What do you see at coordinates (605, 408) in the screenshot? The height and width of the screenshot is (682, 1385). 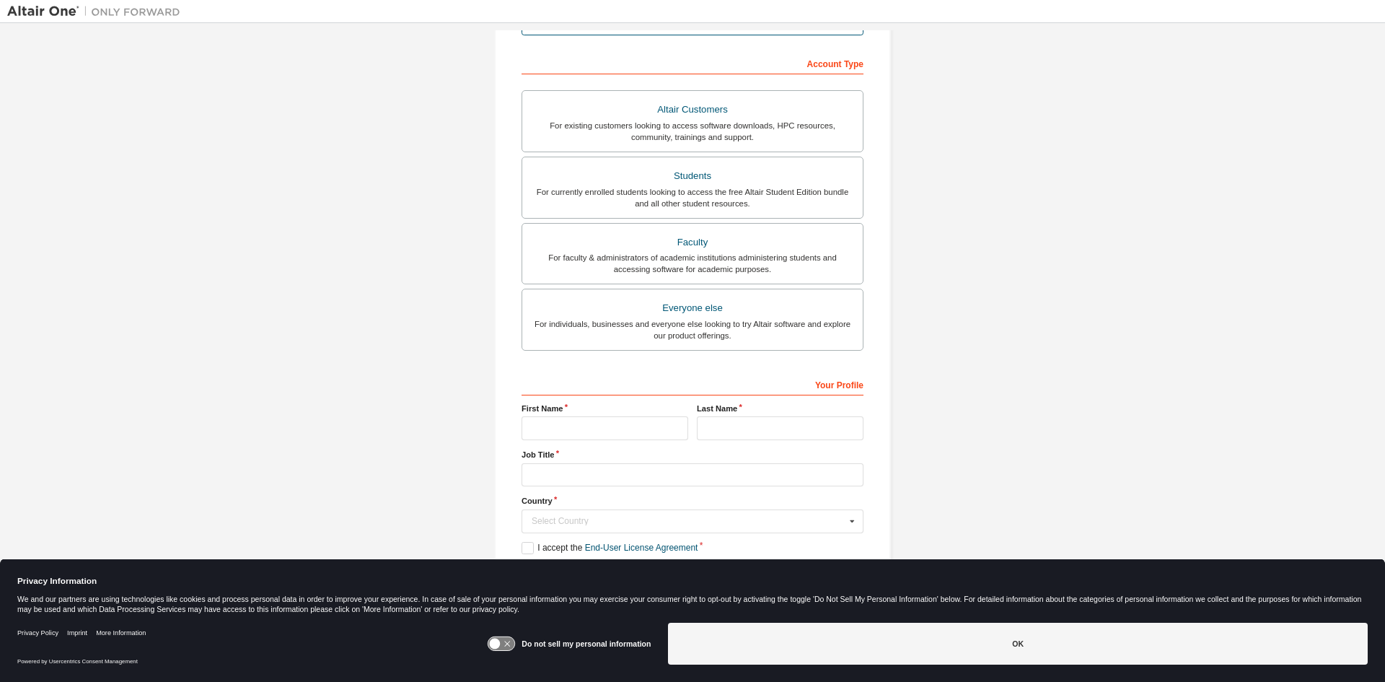 I see `label: First Name` at bounding box center [605, 408].